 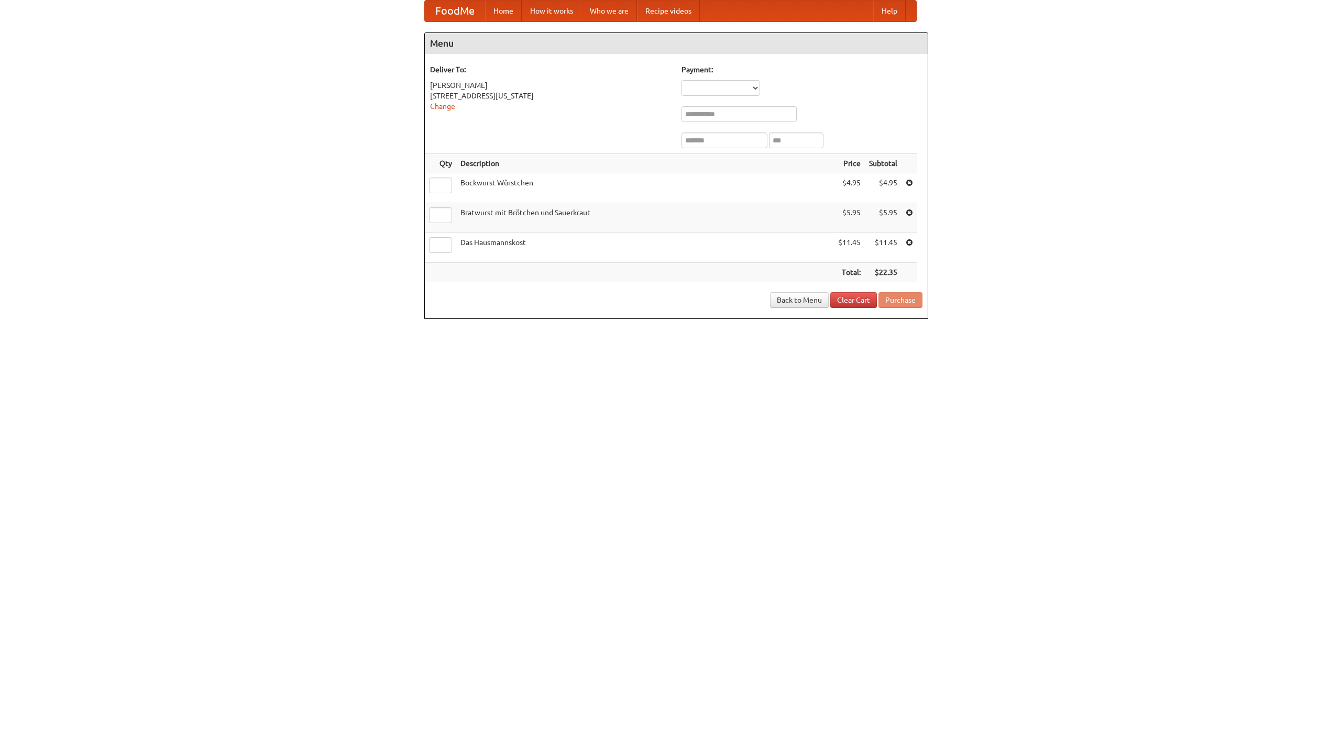 What do you see at coordinates (645, 248) in the screenshot?
I see `td: Das Hausmannskost` at bounding box center [645, 248].